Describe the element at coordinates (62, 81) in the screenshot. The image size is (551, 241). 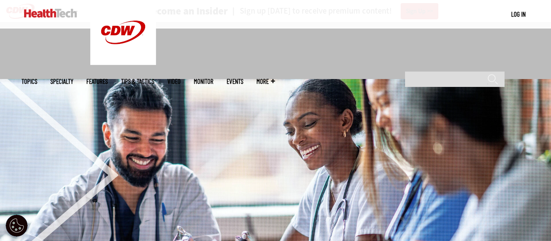
I see `span: Specialty` at that location.